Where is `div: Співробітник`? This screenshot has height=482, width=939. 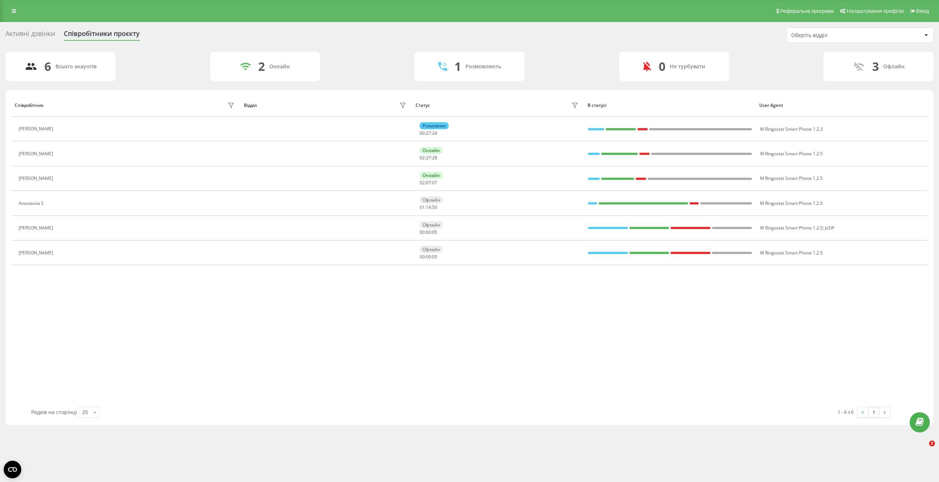
div: Співробітник is located at coordinates (29, 105).